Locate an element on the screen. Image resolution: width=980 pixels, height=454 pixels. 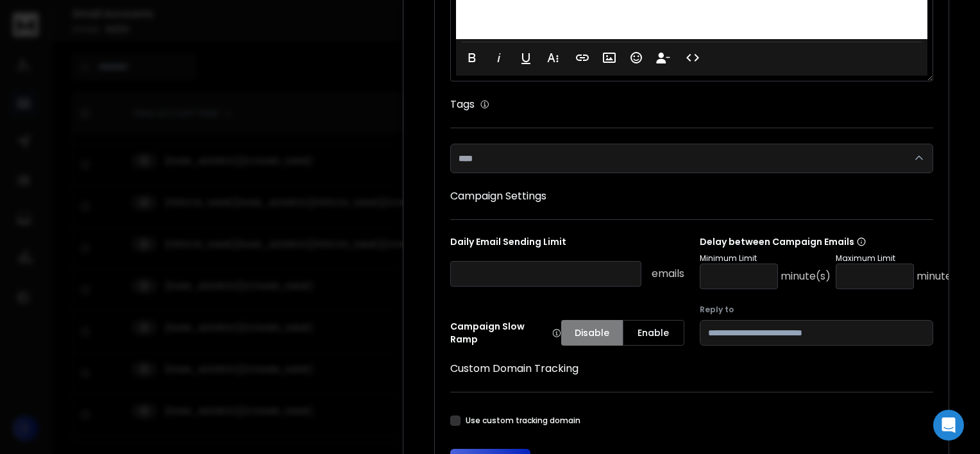
p: Campaign Slow Ramp is located at coordinates (505, 333).